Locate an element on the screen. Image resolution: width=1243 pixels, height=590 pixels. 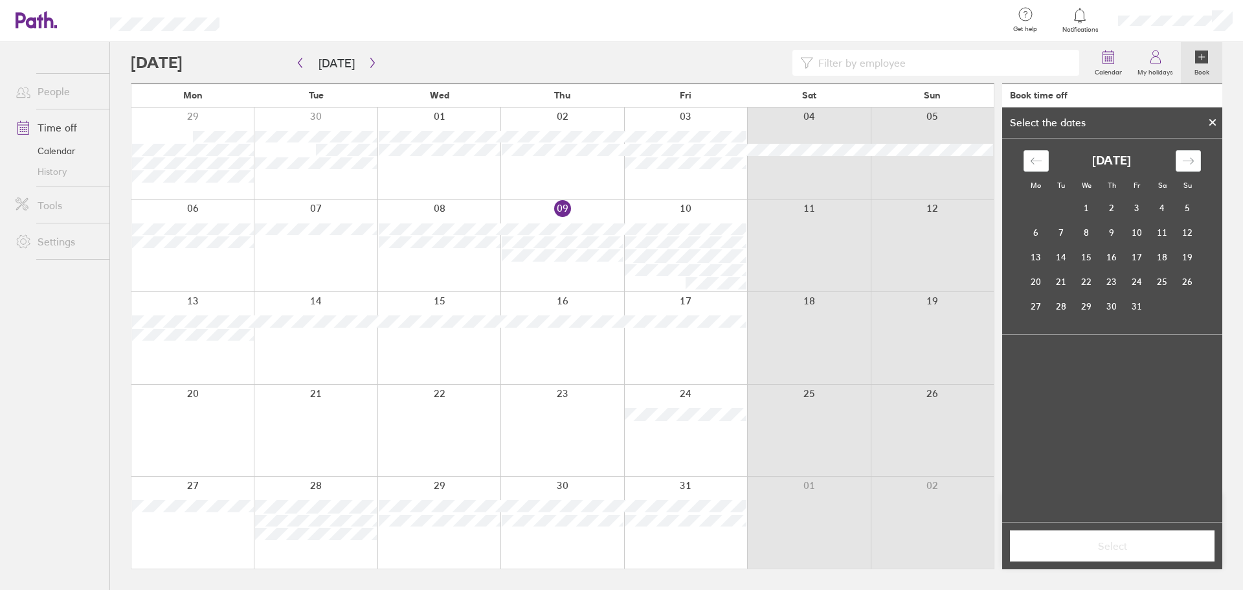
span: Tue is located at coordinates (316, 95).